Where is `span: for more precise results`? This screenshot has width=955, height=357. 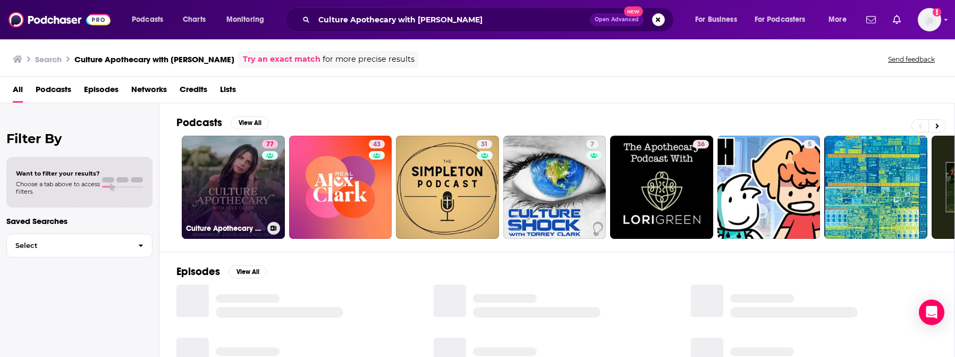
span: for more precise results is located at coordinates (368, 59).